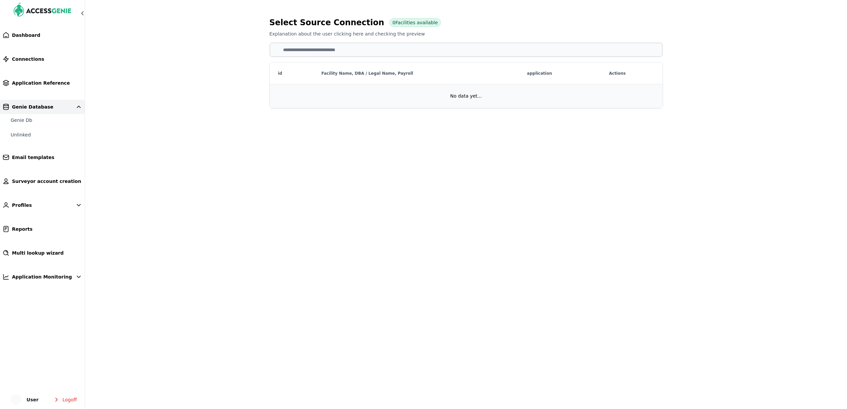 Image resolution: width=847 pixels, height=409 pixels. Describe the element at coordinates (466, 23) in the screenshot. I see `h3: Select Source Connection` at that location.